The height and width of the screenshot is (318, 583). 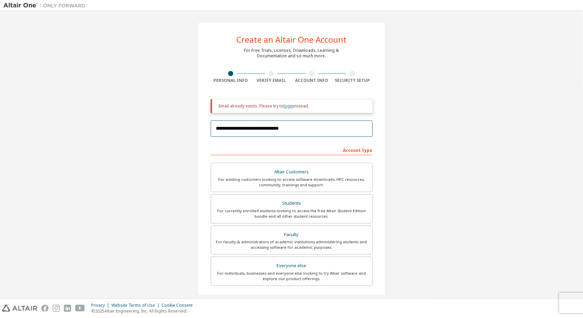 What do you see at coordinates (292, 150) in the screenshot?
I see `div: Account Type` at bounding box center [292, 150].